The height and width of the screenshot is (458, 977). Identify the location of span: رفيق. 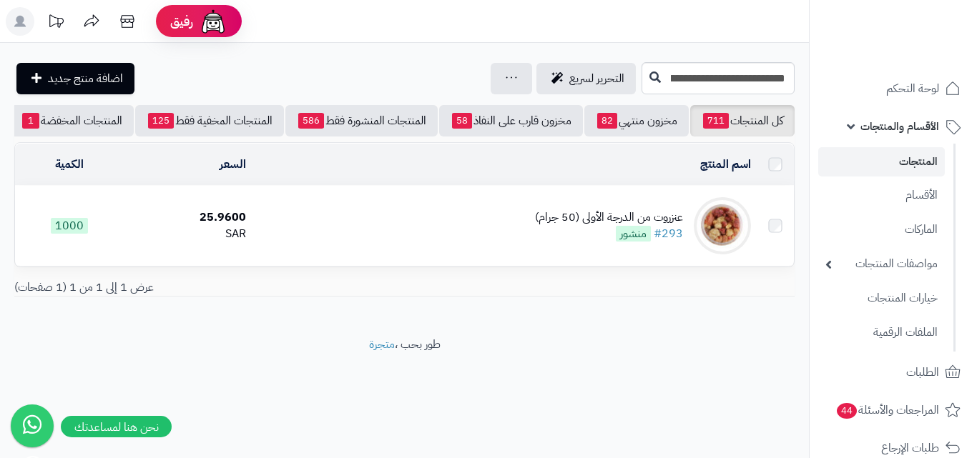
(182, 21).